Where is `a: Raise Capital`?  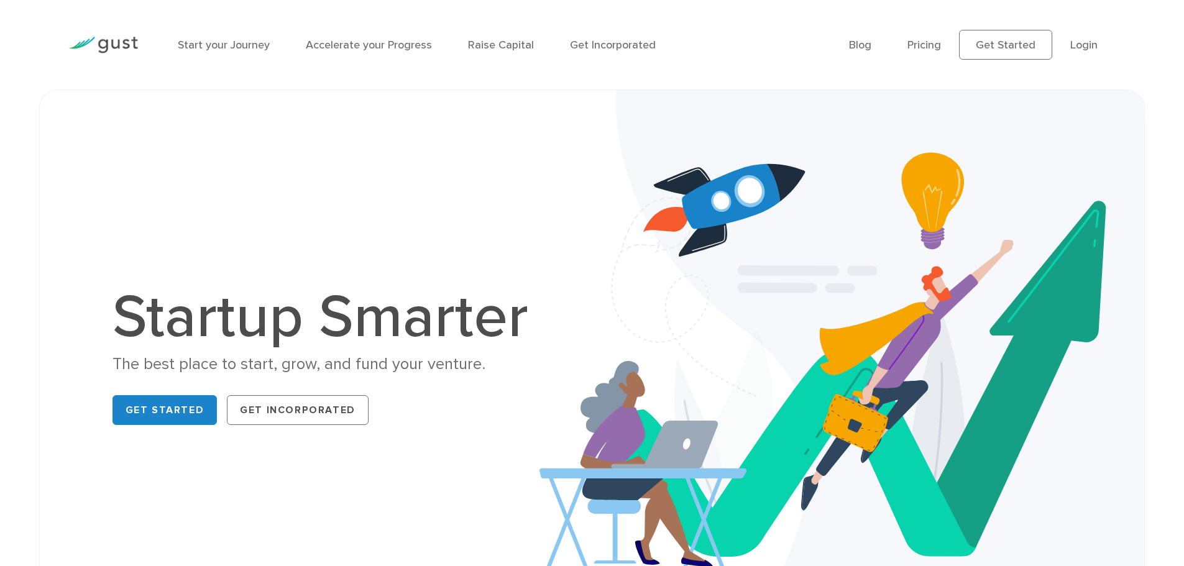 a: Raise Capital is located at coordinates (501, 45).